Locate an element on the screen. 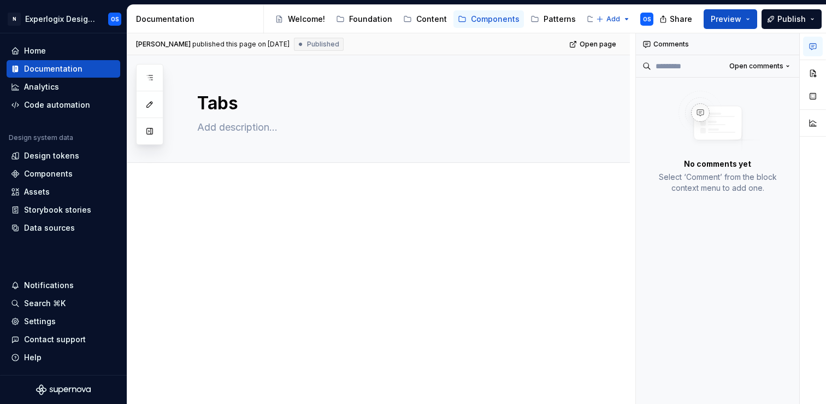  button: Notifications is located at coordinates (63, 285).